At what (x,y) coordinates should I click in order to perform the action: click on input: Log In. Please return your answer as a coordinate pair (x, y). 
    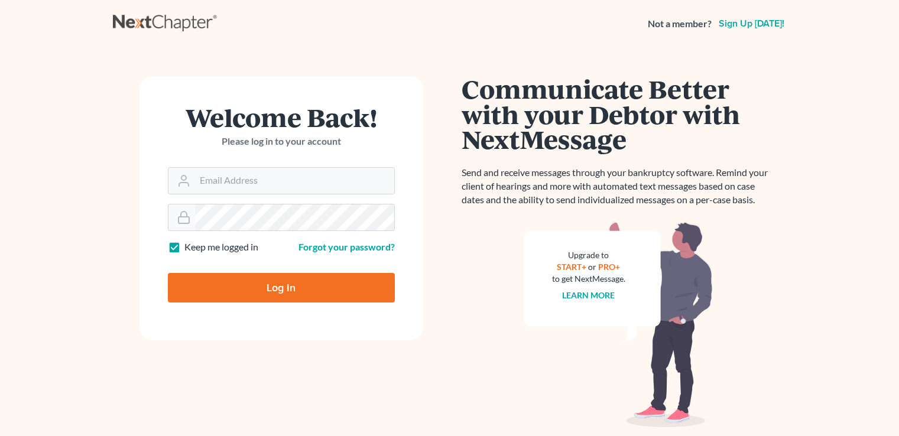
    Looking at the image, I should click on (281, 288).